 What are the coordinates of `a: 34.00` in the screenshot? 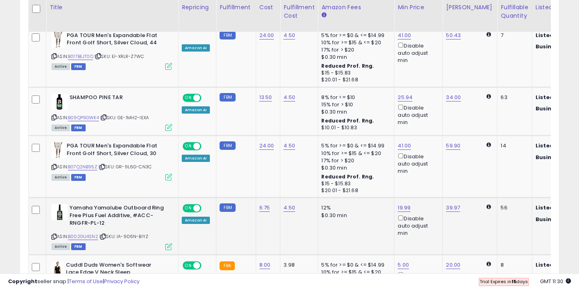 It's located at (454, 97).